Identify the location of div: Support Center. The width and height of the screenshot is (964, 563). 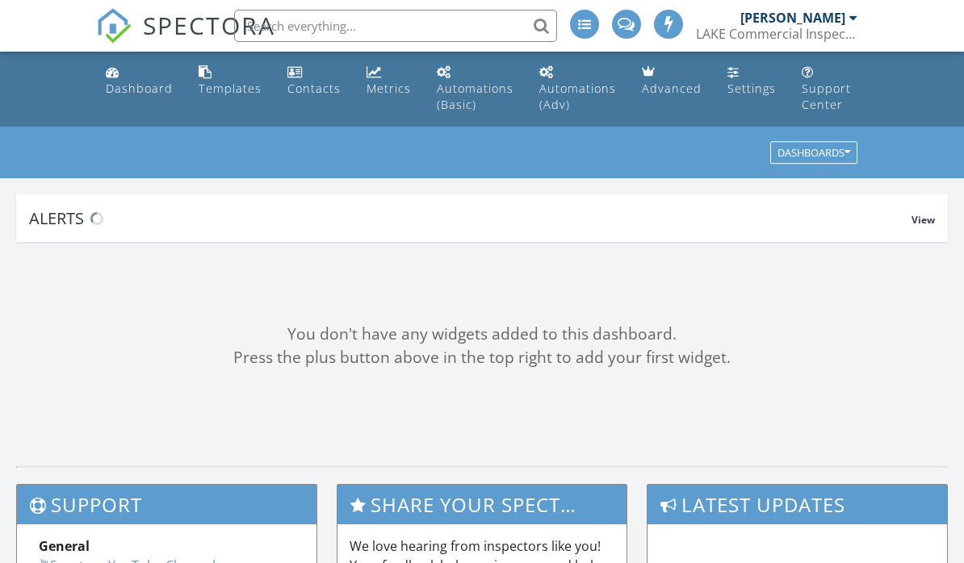
(826, 96).